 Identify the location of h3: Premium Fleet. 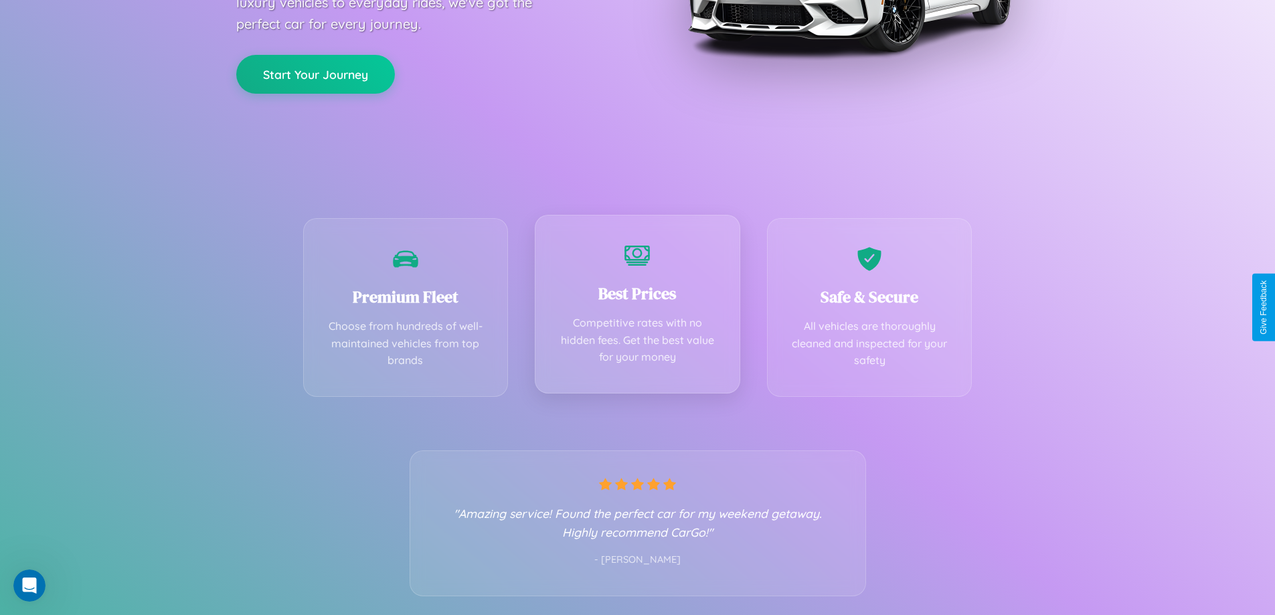
(405, 296).